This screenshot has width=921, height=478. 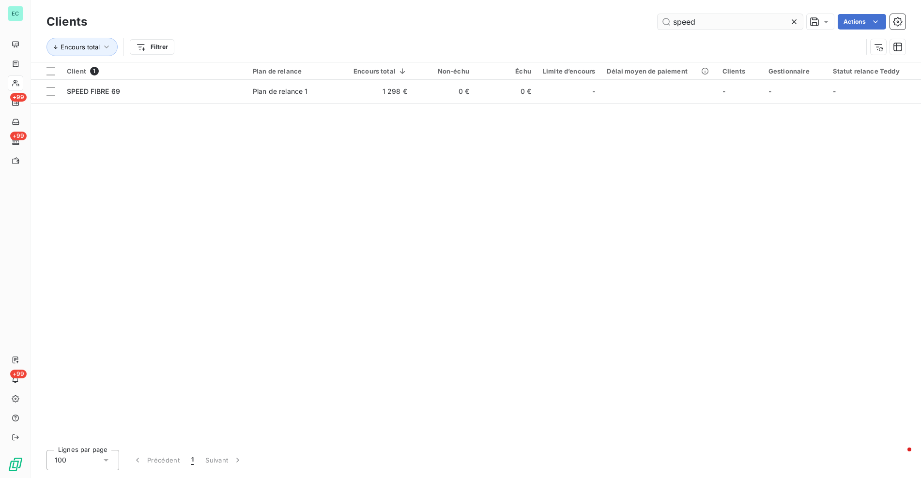 I want to click on span: Encours total, so click(x=80, y=47).